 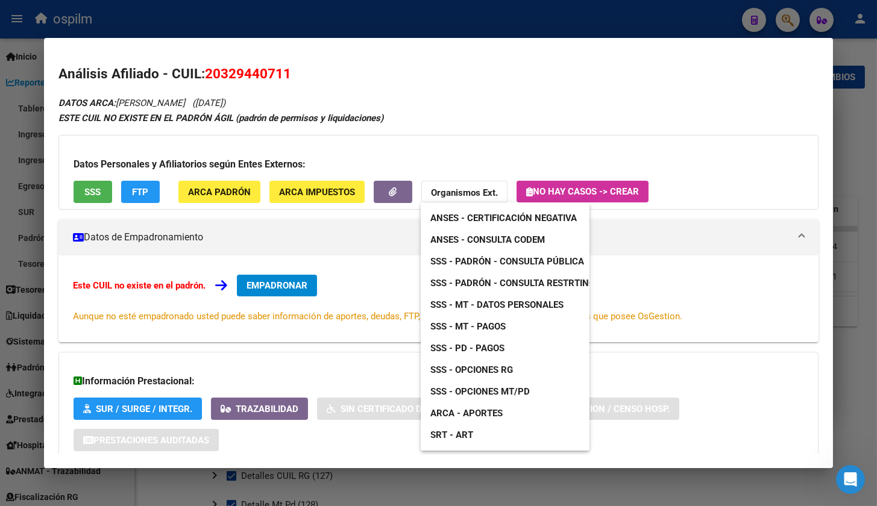 I want to click on span: ANSES - Consulta CODEM, so click(x=488, y=240).